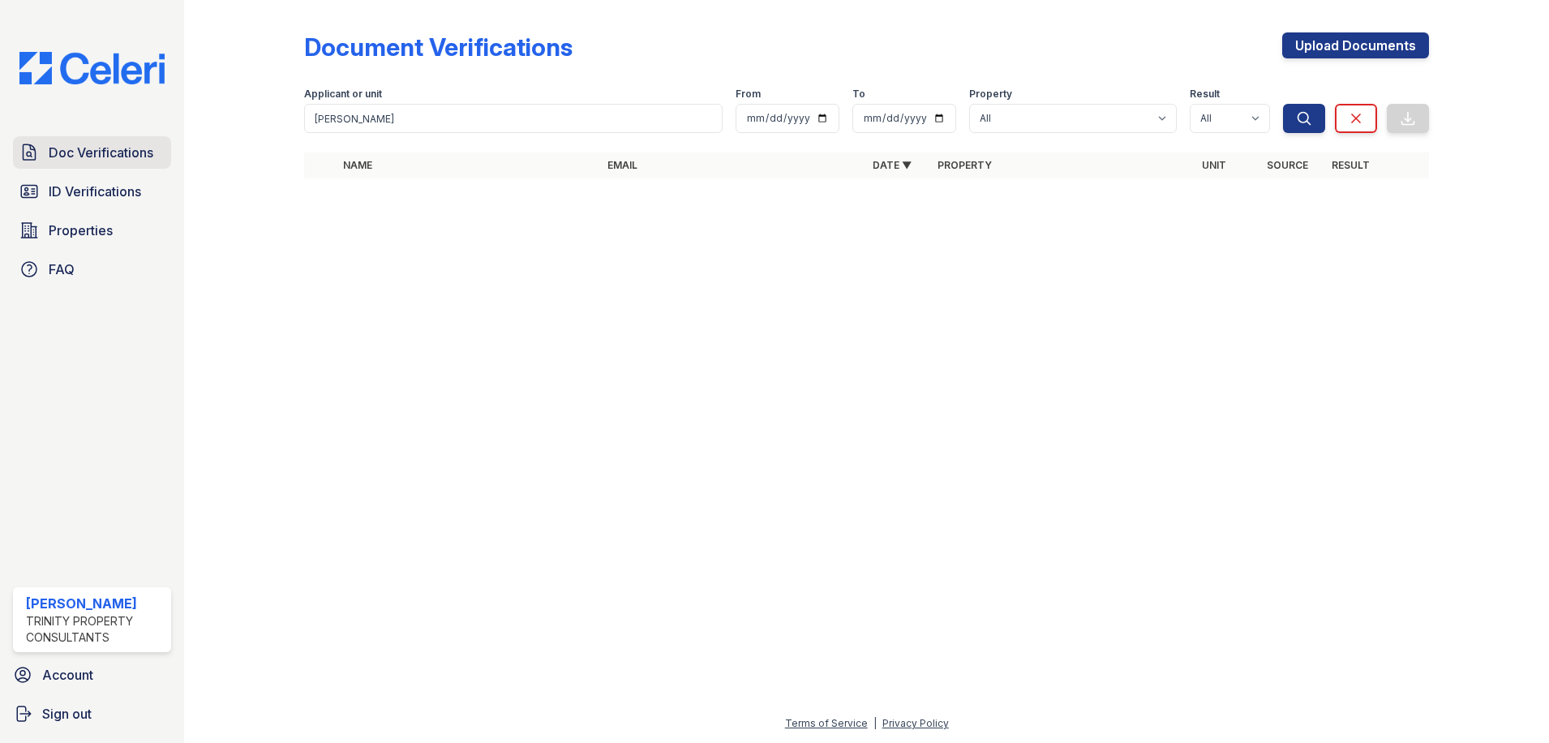  What do you see at coordinates (66, 714) in the screenshot?
I see `span: Sign out` at bounding box center [66, 714].